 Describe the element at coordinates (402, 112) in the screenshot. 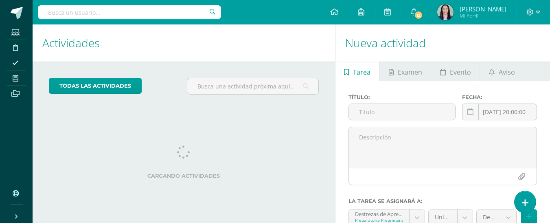

I see `input: Título` at that location.